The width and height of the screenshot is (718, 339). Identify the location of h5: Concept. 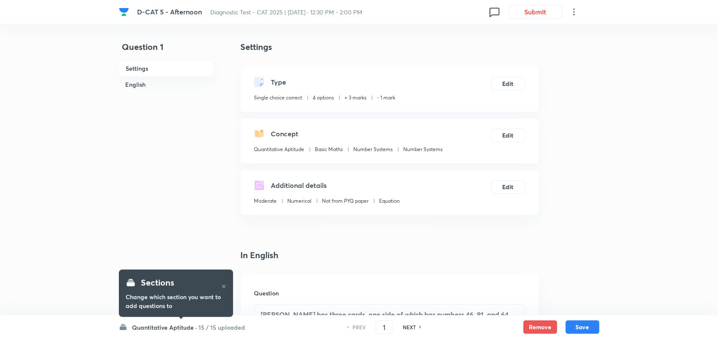
(285, 134).